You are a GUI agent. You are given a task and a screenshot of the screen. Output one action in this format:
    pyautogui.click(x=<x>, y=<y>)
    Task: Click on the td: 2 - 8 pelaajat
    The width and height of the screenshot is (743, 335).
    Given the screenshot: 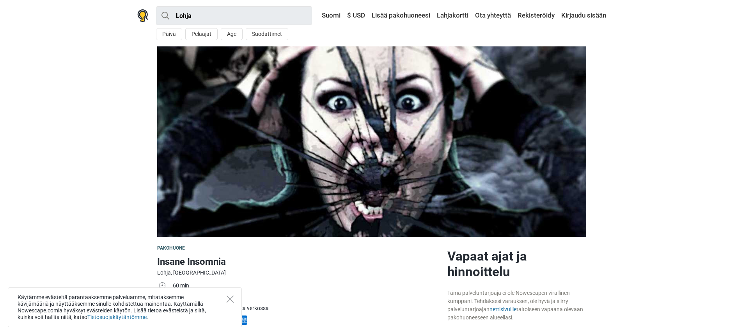 What is the action you would take?
    pyautogui.click(x=307, y=298)
    